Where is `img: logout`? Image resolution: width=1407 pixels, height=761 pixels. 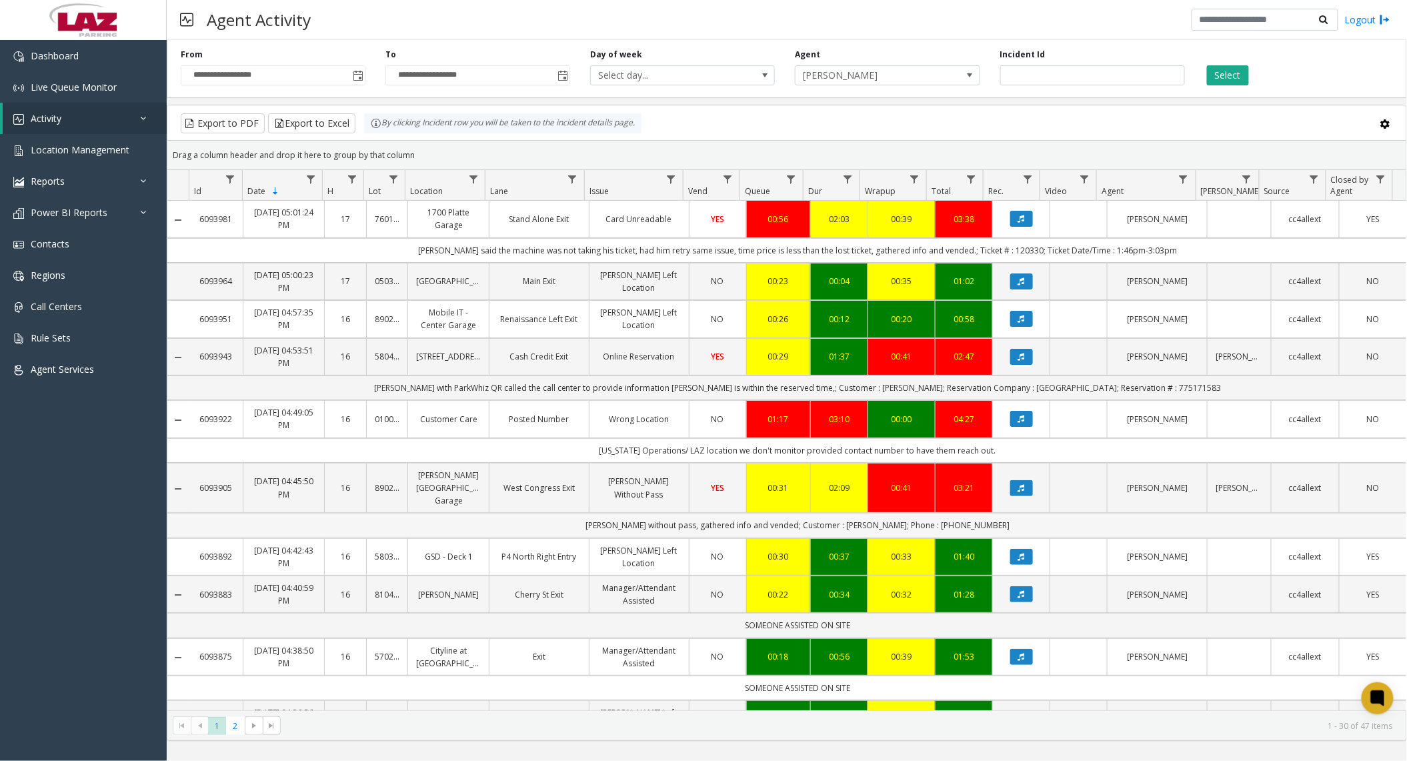 img: logout is located at coordinates (1385, 19).